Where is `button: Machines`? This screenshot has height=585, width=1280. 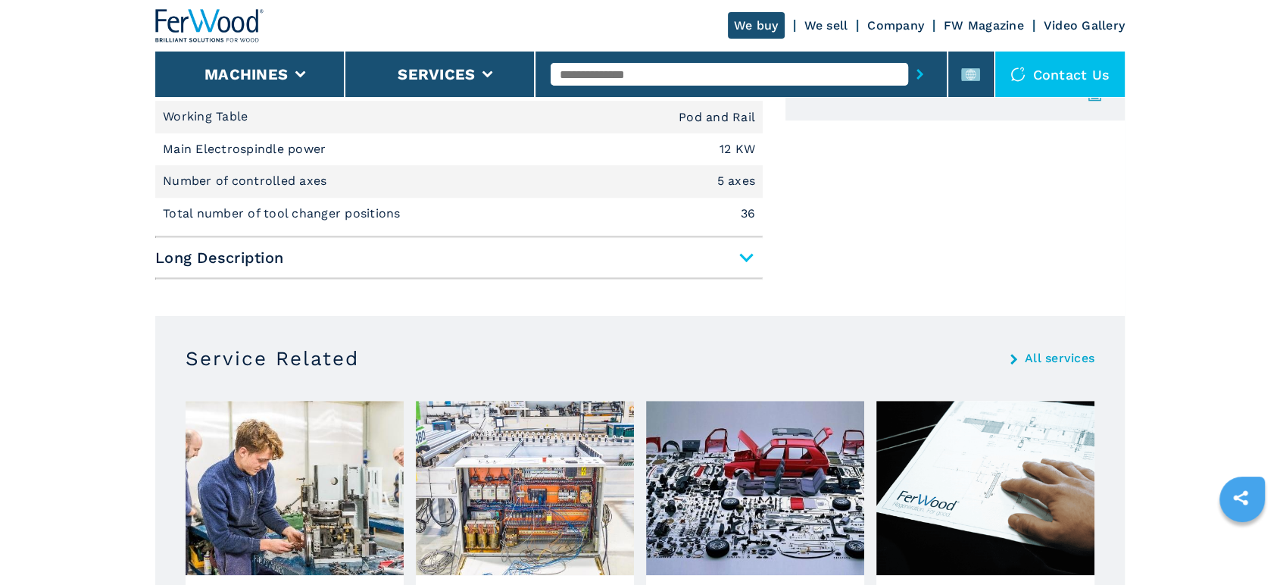
button: Machines is located at coordinates (246, 74).